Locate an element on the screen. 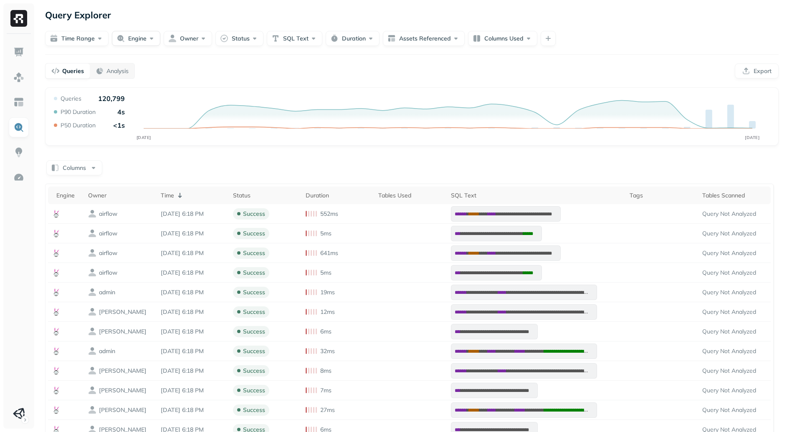 The width and height of the screenshot is (787, 432). div: Status is located at coordinates (265, 195).